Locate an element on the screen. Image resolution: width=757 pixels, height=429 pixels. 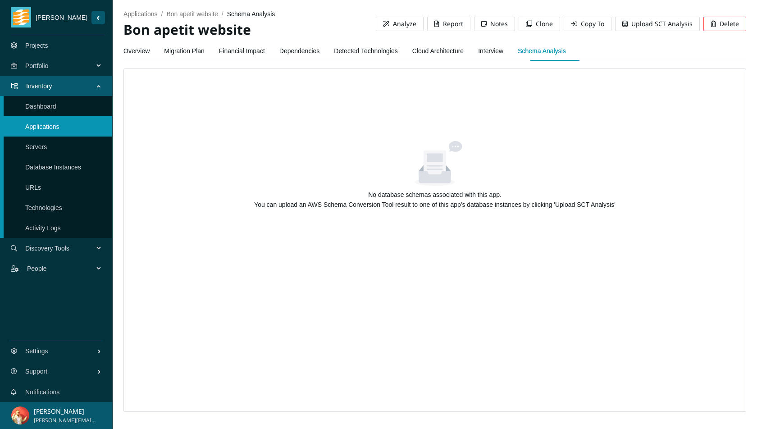
button: Copy To is located at coordinates (588, 24).